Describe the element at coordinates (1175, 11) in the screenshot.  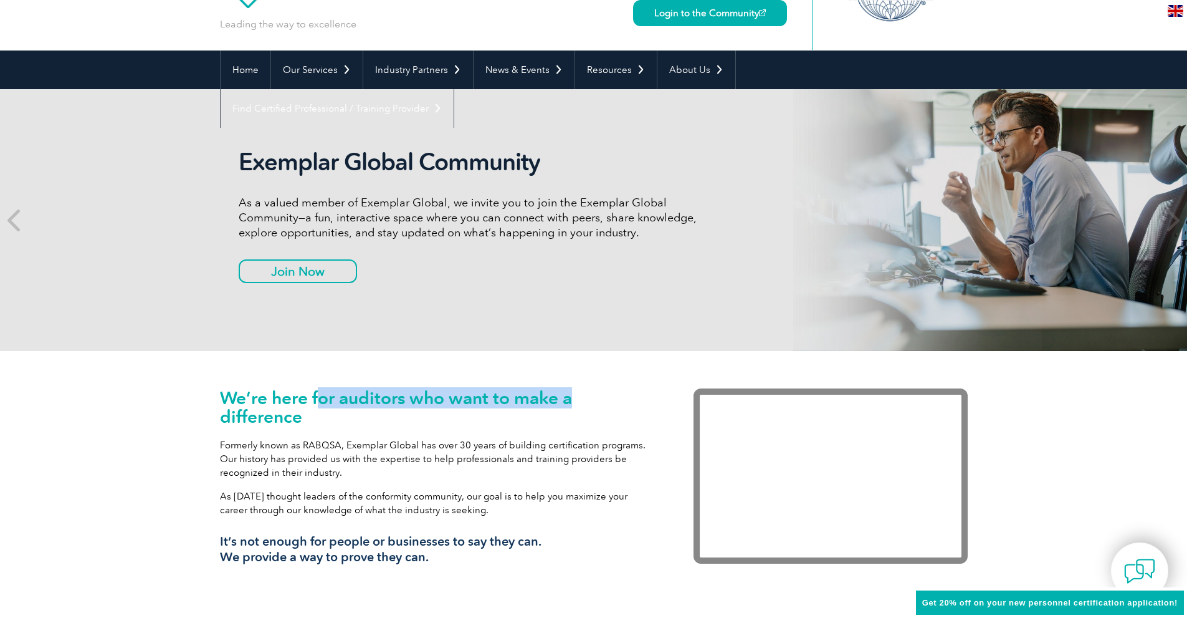
I see `img: en` at that location.